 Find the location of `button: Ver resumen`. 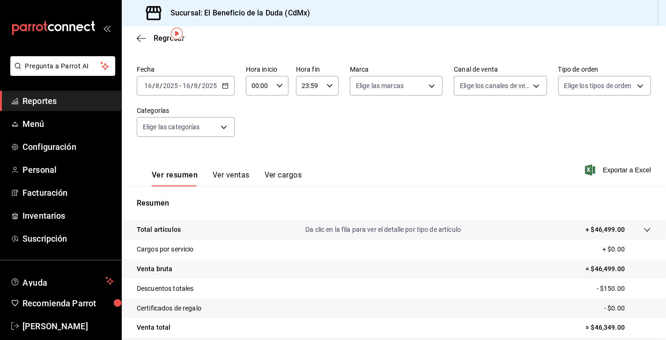

button: Ver resumen is located at coordinates (175, 179).